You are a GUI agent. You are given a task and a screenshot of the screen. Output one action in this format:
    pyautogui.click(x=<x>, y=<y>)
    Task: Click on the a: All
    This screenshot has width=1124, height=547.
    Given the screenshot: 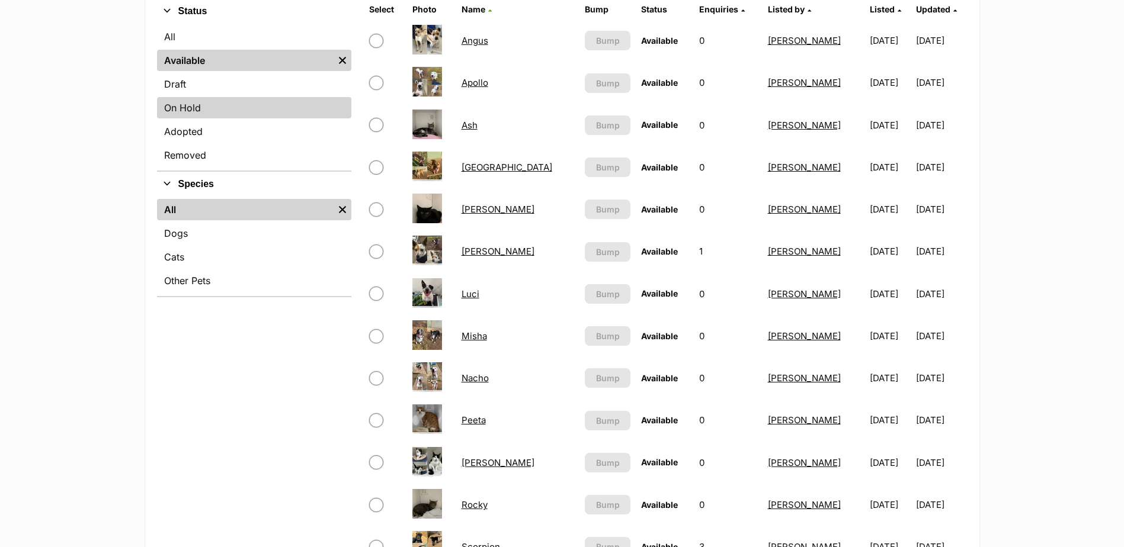 What is the action you would take?
    pyautogui.click(x=254, y=37)
    